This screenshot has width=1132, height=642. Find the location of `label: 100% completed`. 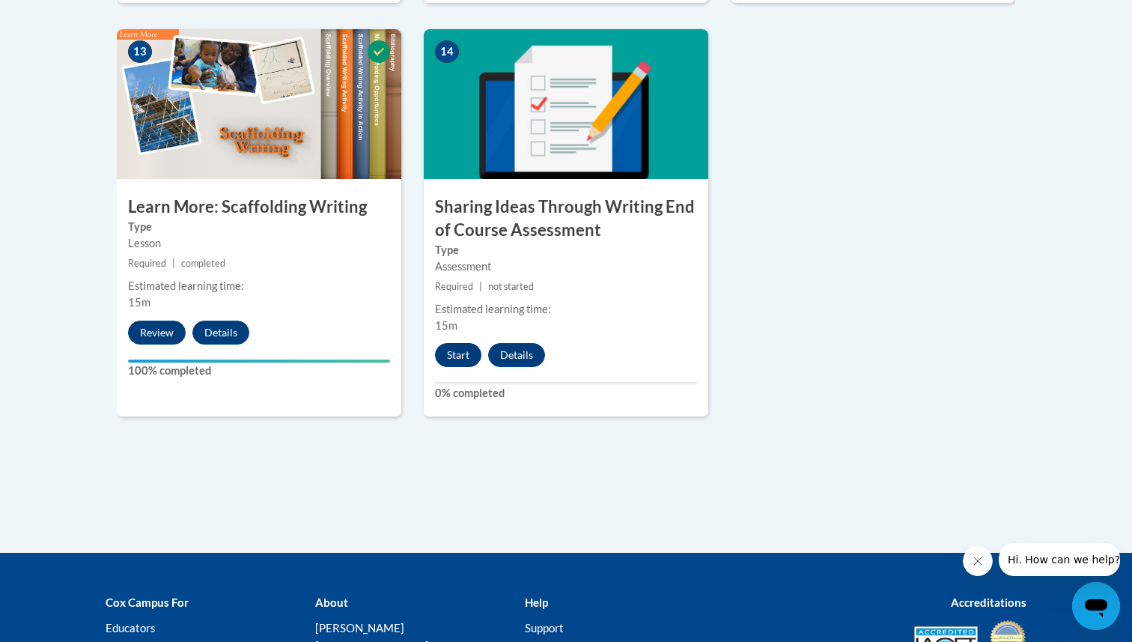

label: 100% completed is located at coordinates (259, 371).